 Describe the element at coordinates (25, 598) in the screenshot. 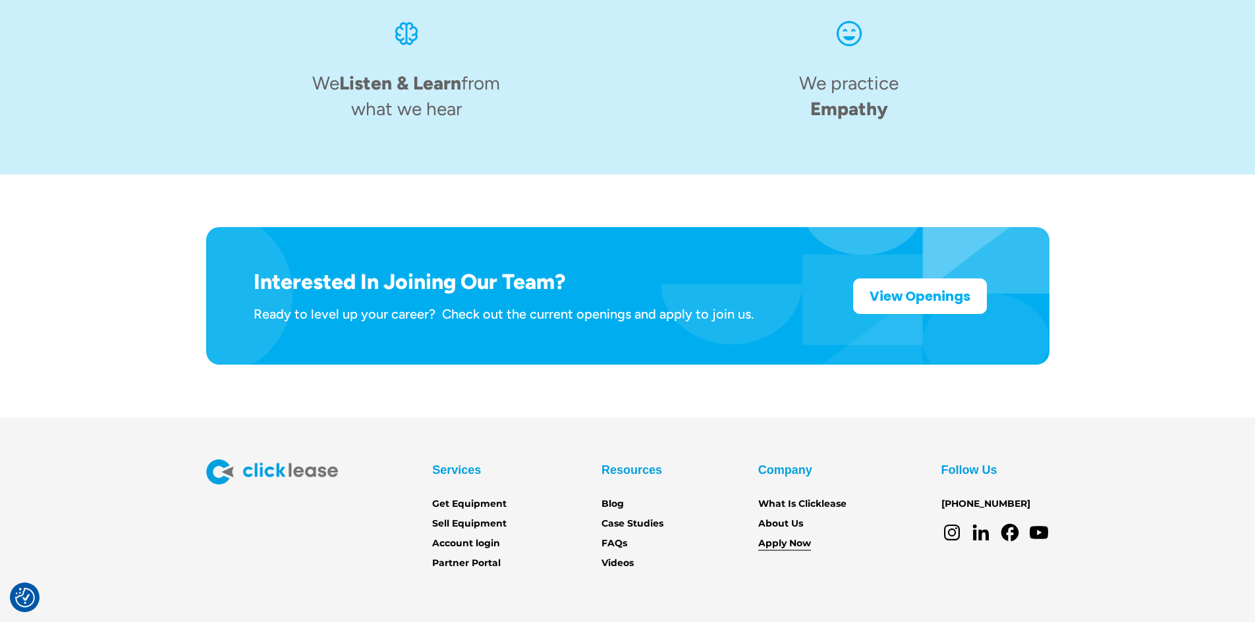

I see `button: Consent Preferences` at that location.